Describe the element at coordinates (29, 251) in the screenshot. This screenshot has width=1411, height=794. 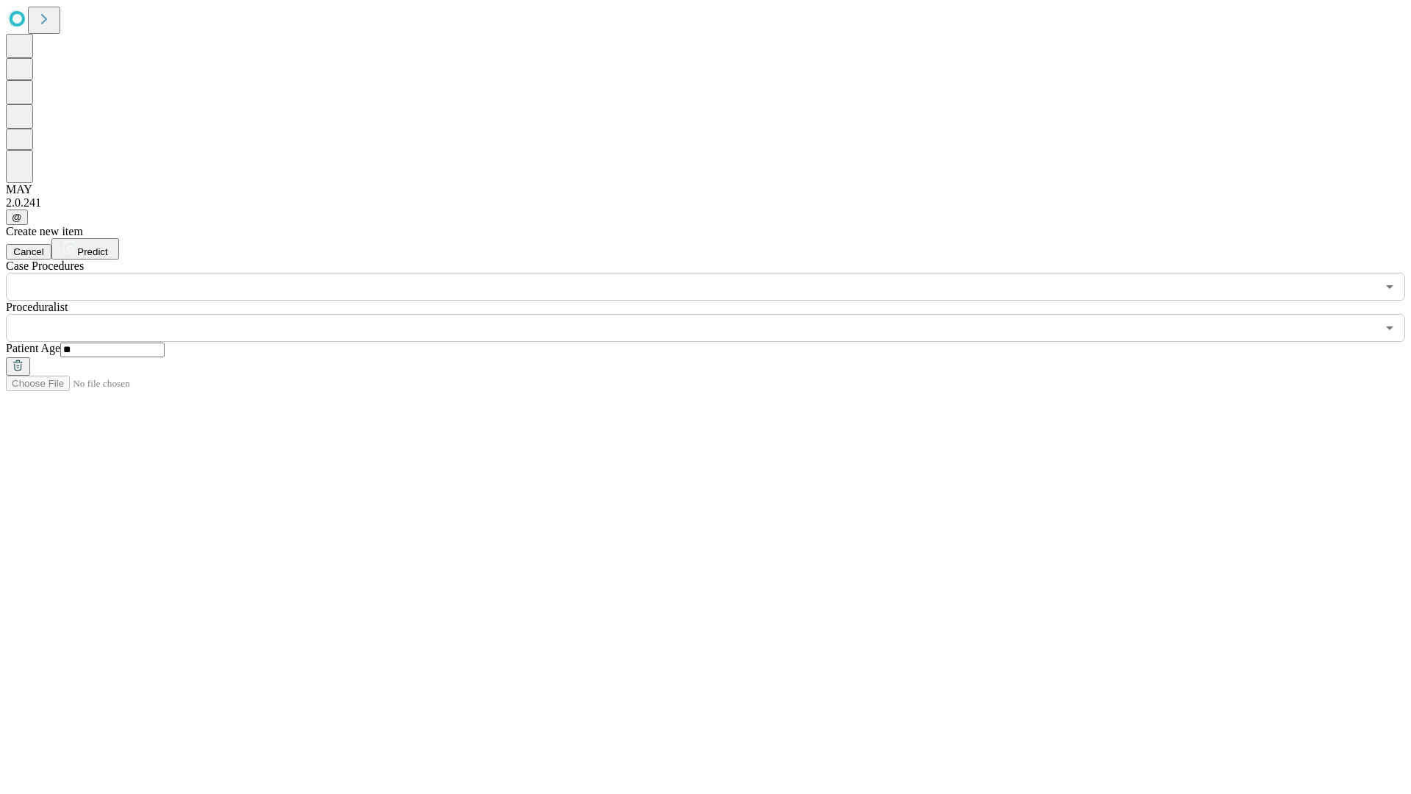
I see `span: Cancel` at that location.